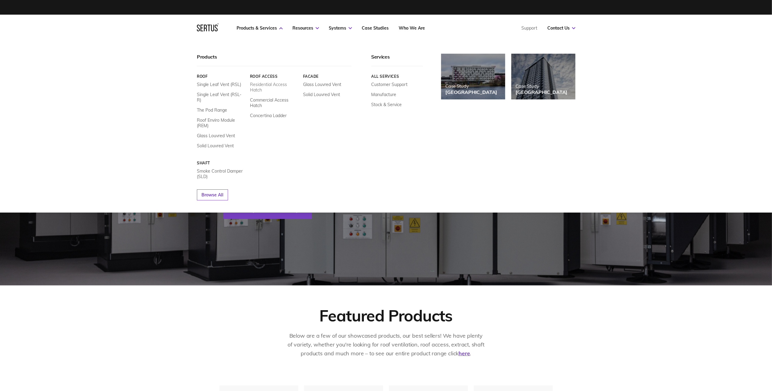 This screenshot has height=391, width=772. Describe the element at coordinates (221, 97) in the screenshot. I see `a: Single Leaf Vent (RSL-R)` at that location.